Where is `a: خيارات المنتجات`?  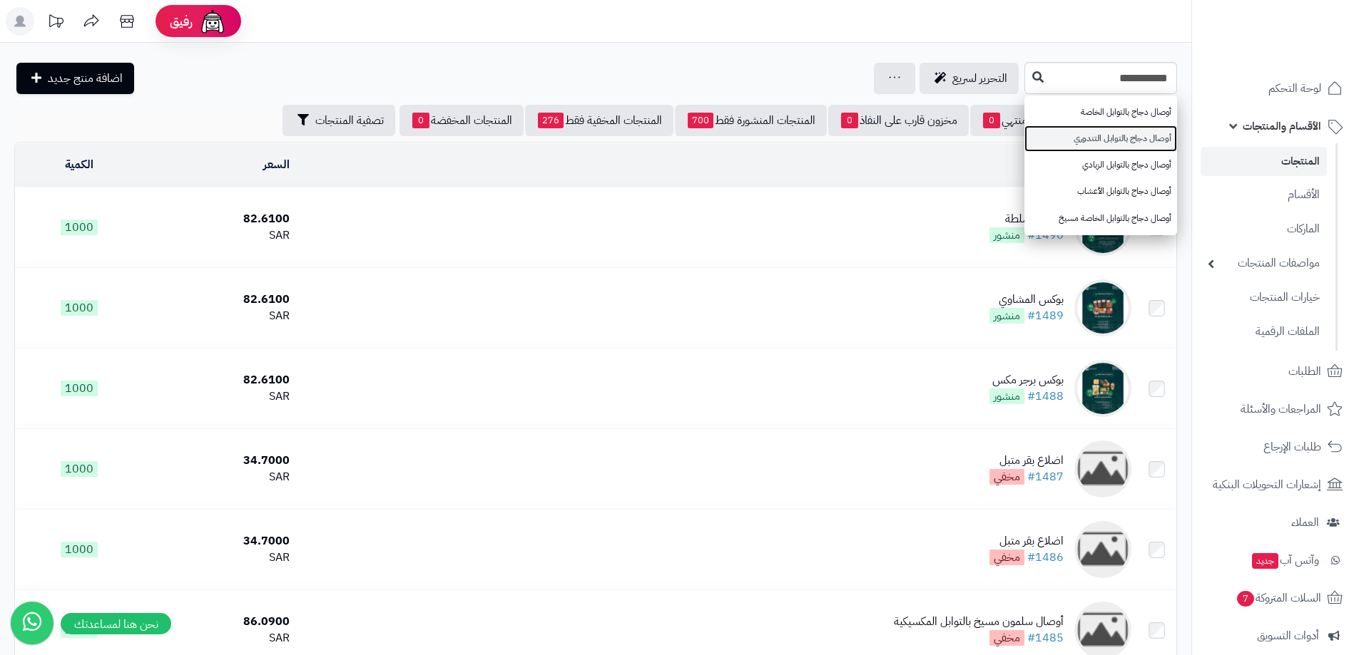
a: خيارات المنتجات is located at coordinates (1263, 297).